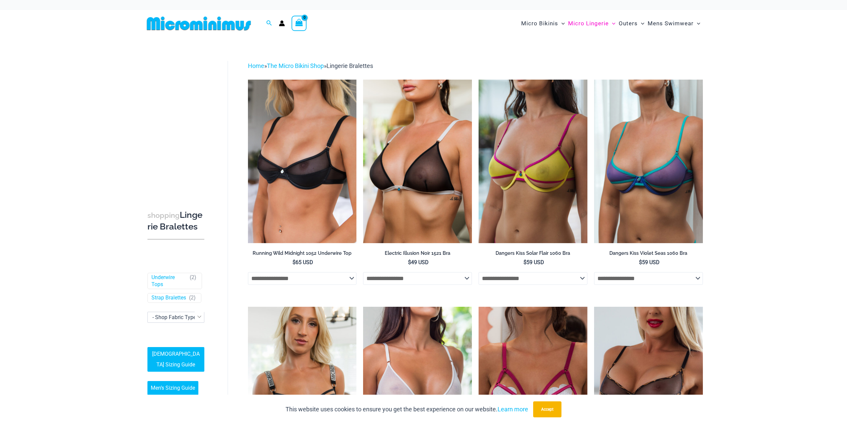 The height and width of the screenshot is (424, 847). I want to click on a: Electric Illusion Noir 1521 Bra 01Electric Illusion Noir 1521 Bra 682 Thong 07Electric Illusion N..., so click(417, 161).